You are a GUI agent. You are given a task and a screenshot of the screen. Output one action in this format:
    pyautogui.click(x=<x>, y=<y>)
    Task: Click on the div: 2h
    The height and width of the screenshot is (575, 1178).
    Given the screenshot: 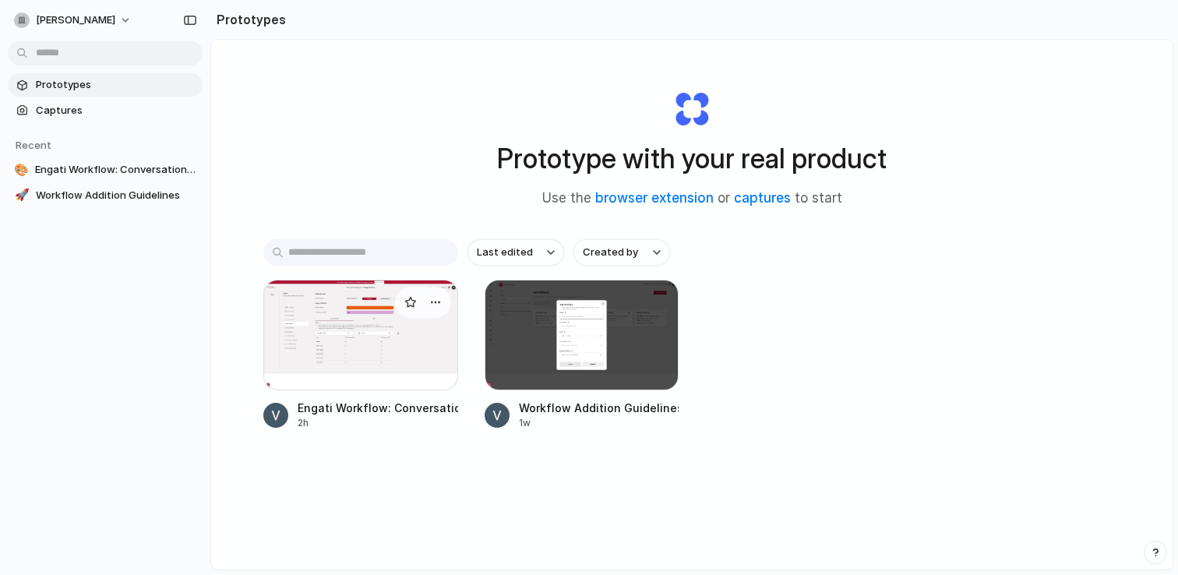 What is the action you would take?
    pyautogui.click(x=378, y=423)
    